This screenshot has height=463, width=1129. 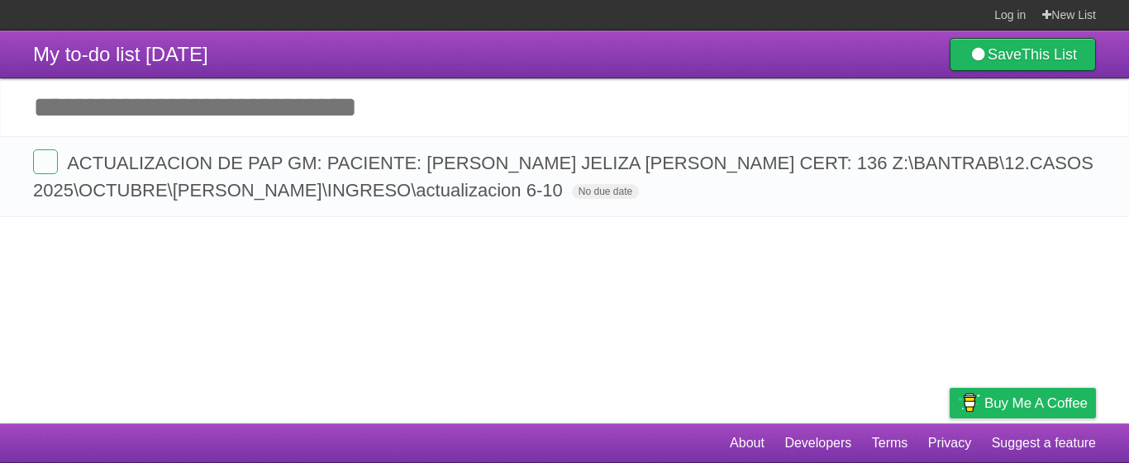 What do you see at coordinates (1022, 403) in the screenshot?
I see `a: Buy me a coffee` at bounding box center [1022, 403].